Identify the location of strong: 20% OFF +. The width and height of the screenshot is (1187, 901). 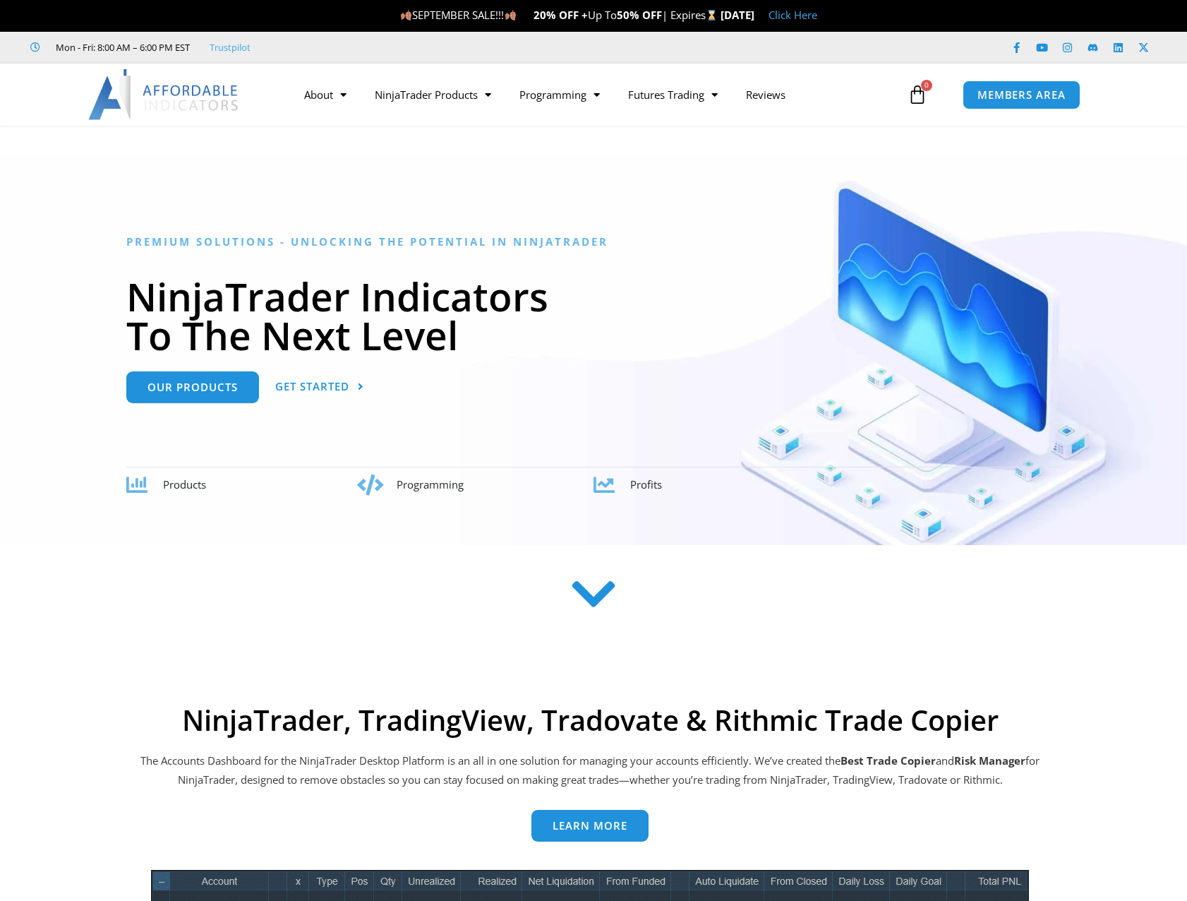
(560, 15).